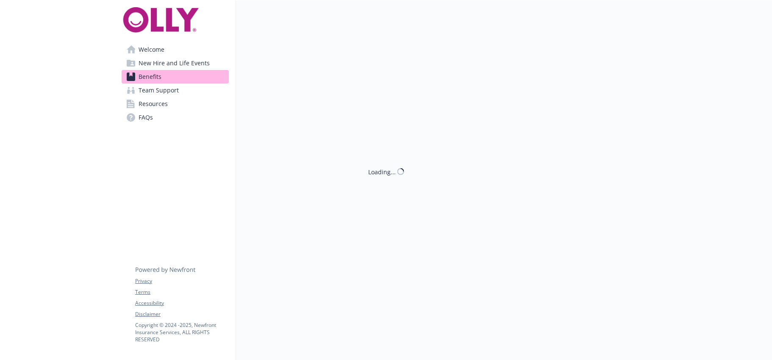 The image size is (772, 360). What do you see at coordinates (182, 332) in the screenshot?
I see `p: Copyright © 2024 - 2025 , Newfront Insurance Services, ALL RIGHTS RESERVED` at bounding box center [182, 332].